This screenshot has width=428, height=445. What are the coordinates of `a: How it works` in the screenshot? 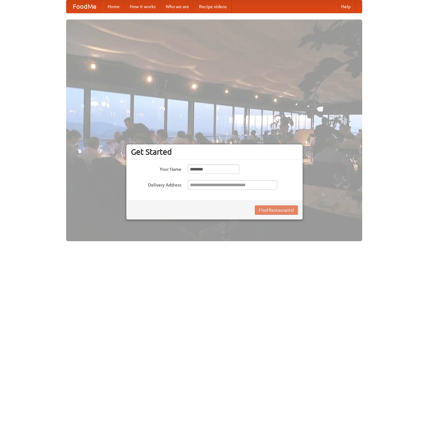 It's located at (143, 7).